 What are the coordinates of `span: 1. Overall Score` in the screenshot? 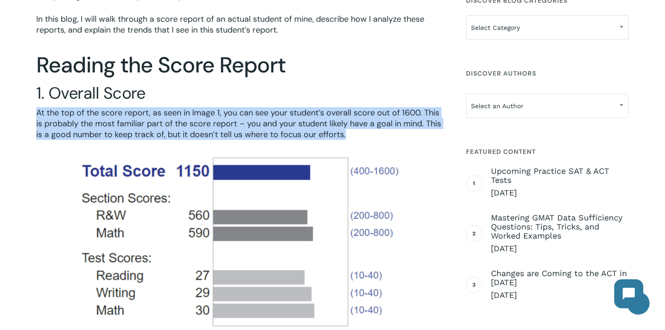 It's located at (91, 93).